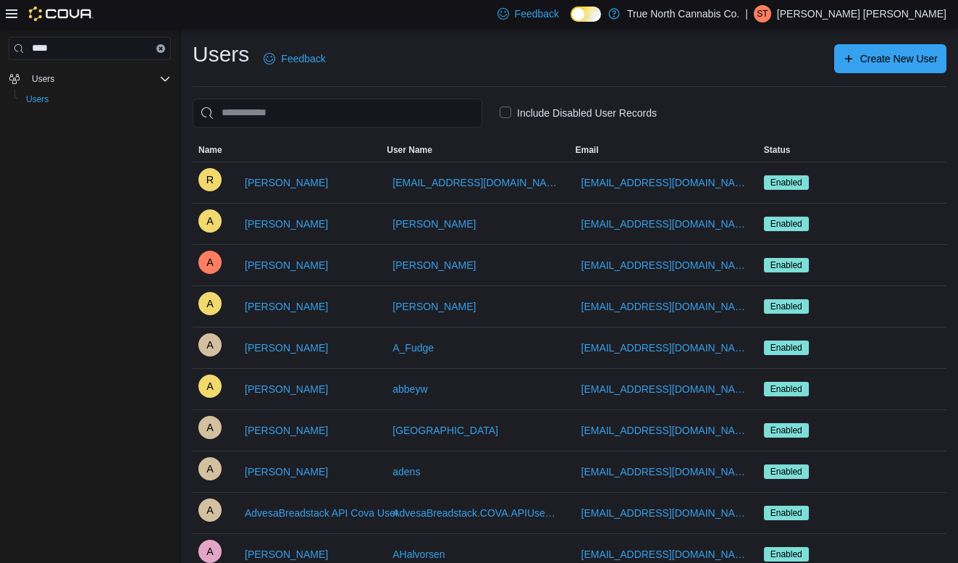  Describe the element at coordinates (210, 303) in the screenshot. I see `div: Aaron` at that location.